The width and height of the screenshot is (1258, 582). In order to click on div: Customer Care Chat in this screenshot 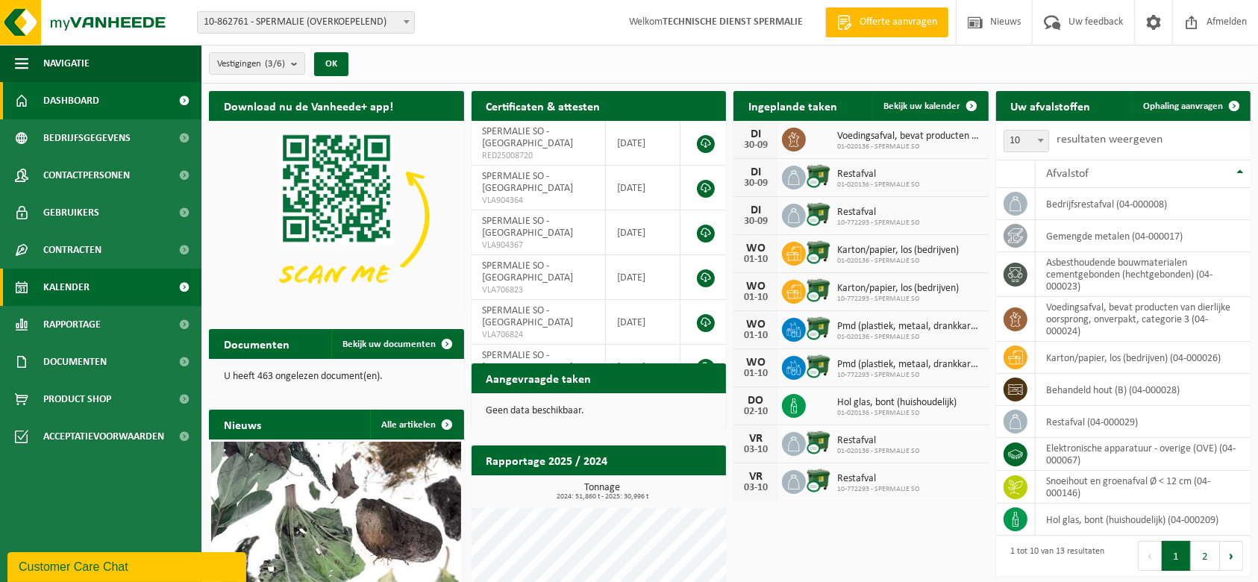, I will do `click(119, 18)`.